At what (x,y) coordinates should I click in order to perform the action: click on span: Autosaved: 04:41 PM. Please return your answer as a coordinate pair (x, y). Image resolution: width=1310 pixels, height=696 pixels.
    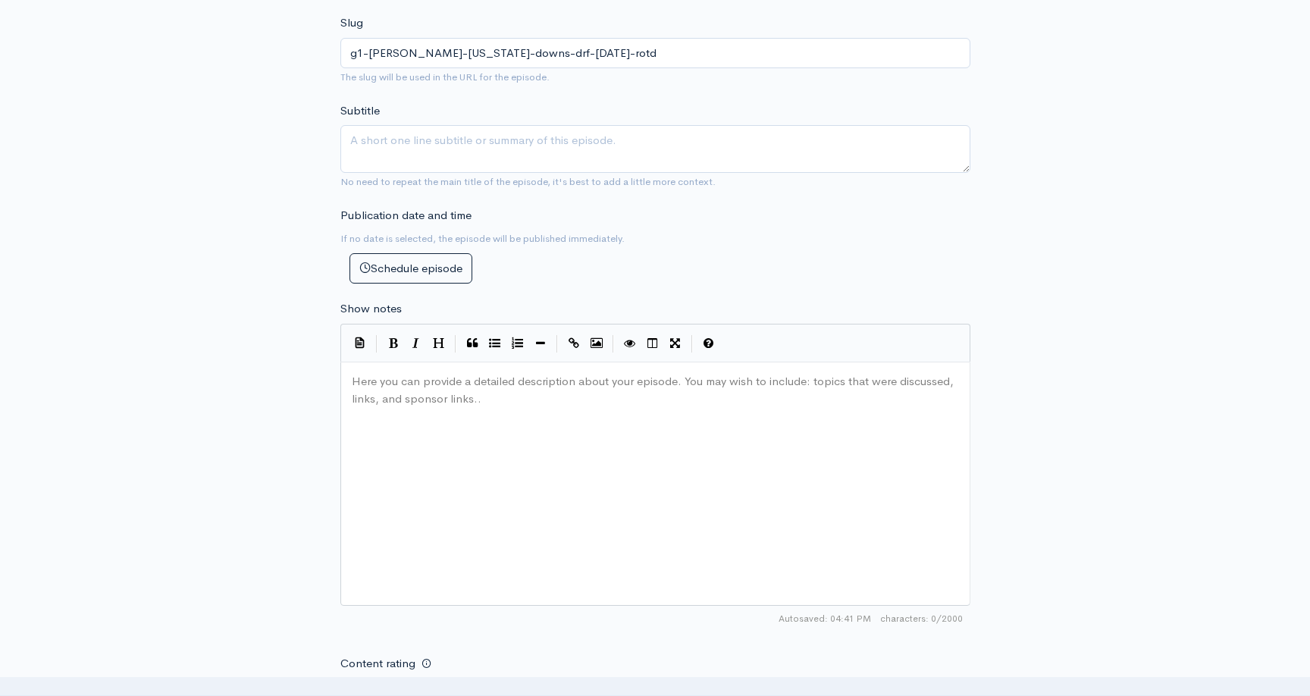
    Looking at the image, I should click on (825, 618).